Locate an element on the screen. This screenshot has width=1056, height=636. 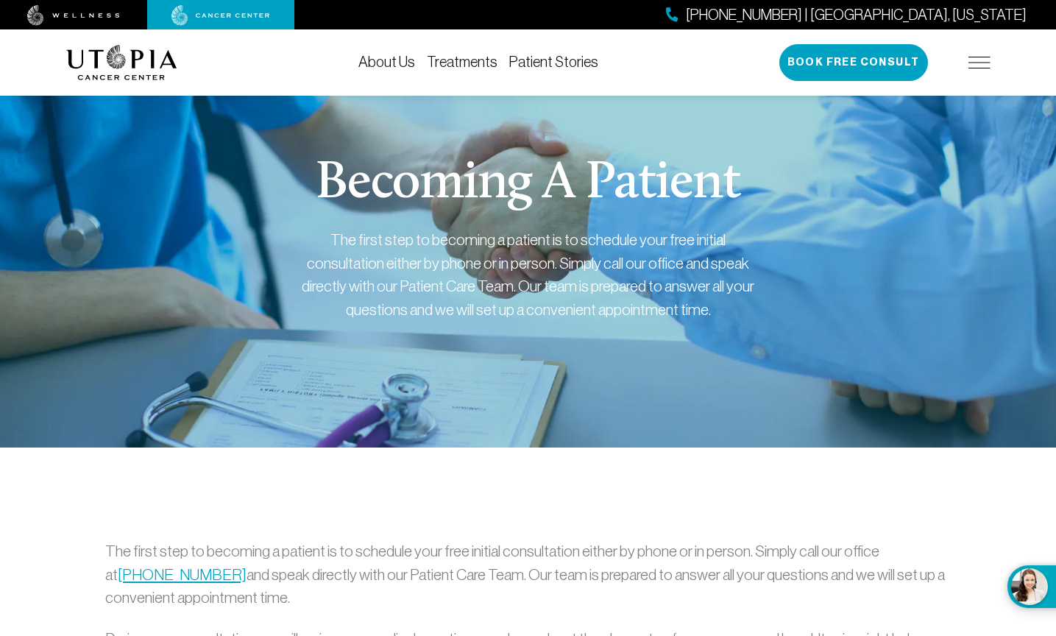
img: wellness is located at coordinates (74, 15).